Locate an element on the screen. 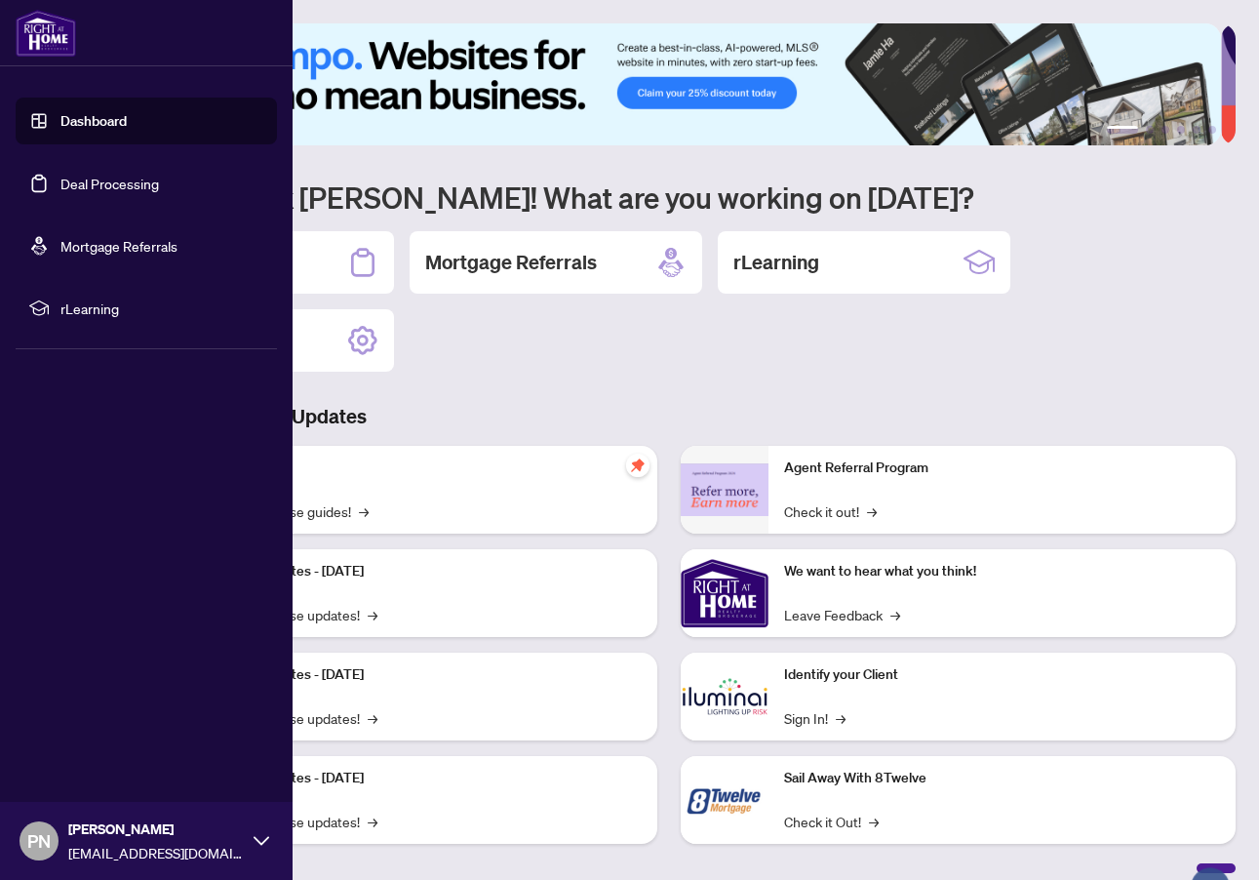 This screenshot has height=880, width=1259. img: We want to hear what you think! is located at coordinates (724, 593).